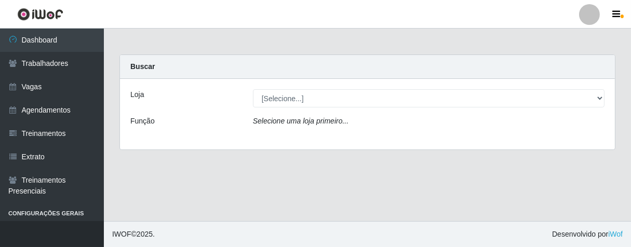  What do you see at coordinates (142, 67) in the screenshot?
I see `strong: Buscar` at bounding box center [142, 67].